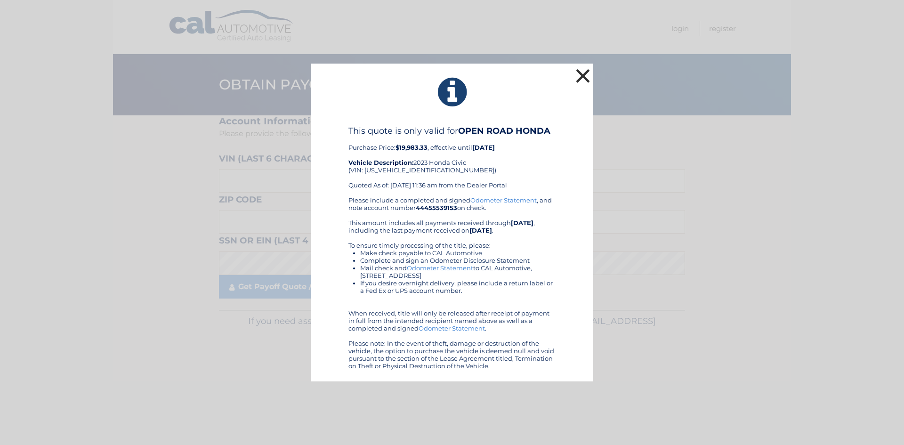  I want to click on div: Please include a completed and signed , and note account number on check. This amount includes al..., so click(452, 283).